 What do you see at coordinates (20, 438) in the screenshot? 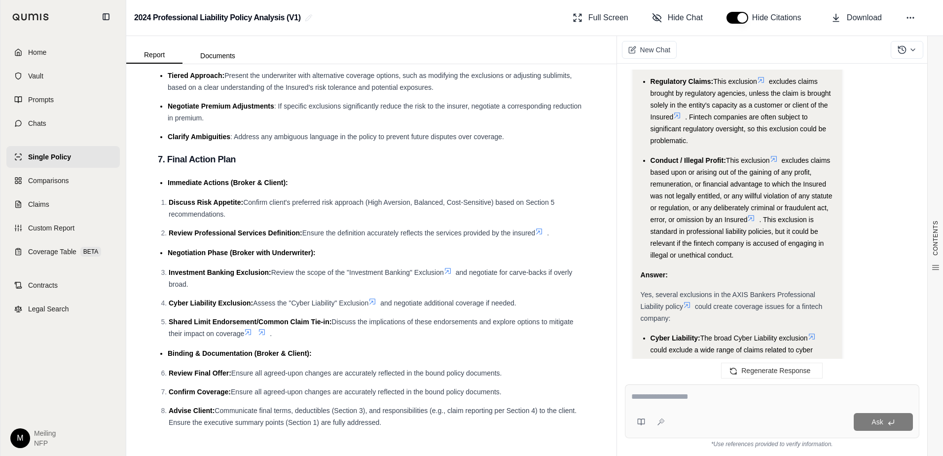
I see `div: M` at bounding box center [20, 438].